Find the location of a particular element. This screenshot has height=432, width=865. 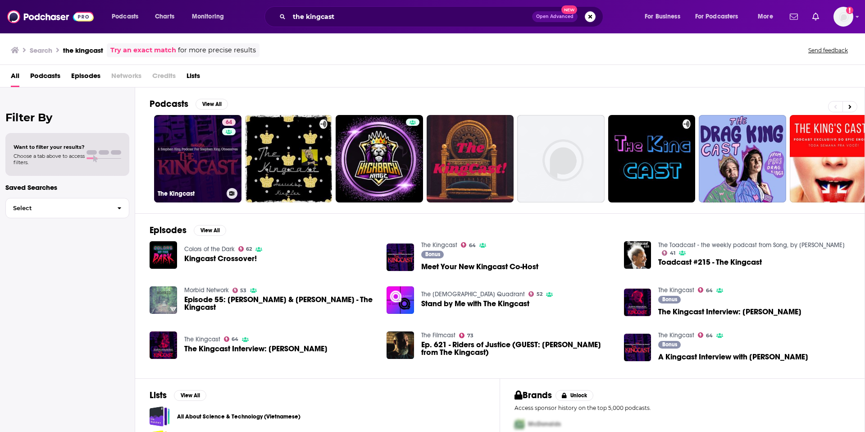

a: Meet Your New Kingcast Co-Host is located at coordinates (480, 266).